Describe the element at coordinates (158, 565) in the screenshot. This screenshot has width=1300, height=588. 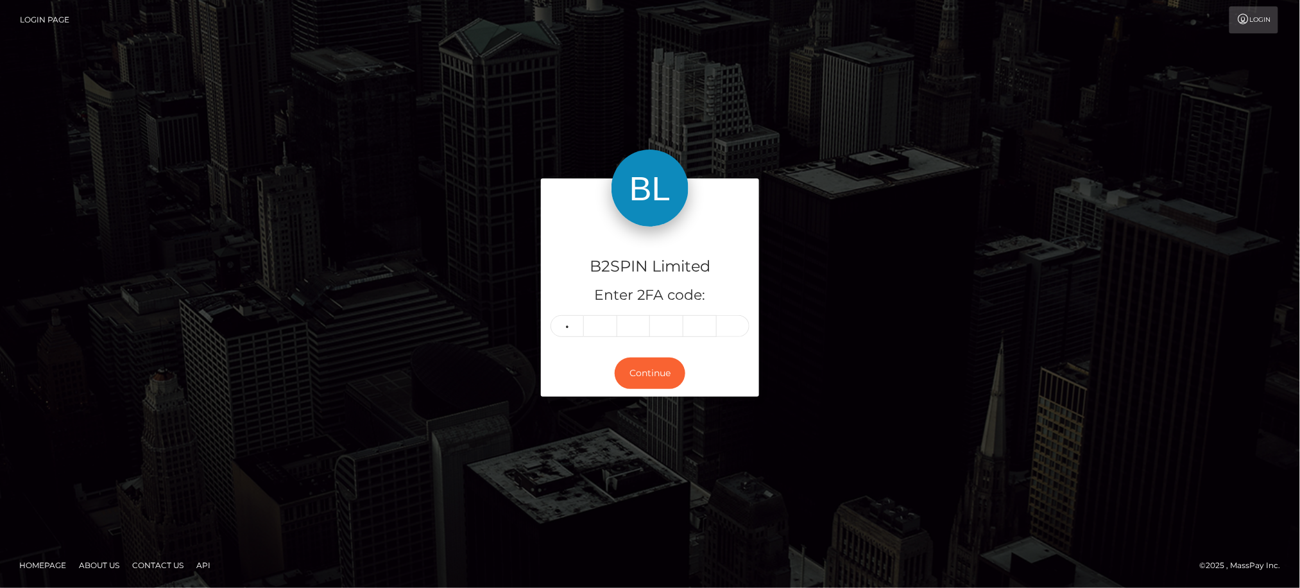
I see `a: Contact Us` at that location.